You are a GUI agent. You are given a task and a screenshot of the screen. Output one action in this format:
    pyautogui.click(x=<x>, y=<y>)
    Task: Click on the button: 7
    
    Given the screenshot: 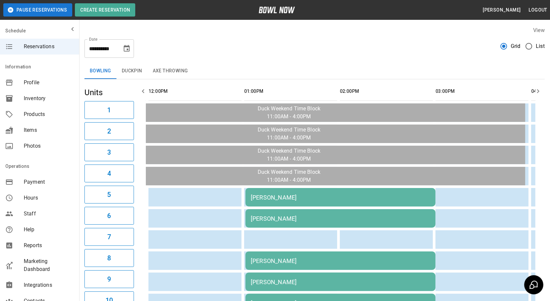 What is the action you would take?
    pyautogui.click(x=109, y=237)
    